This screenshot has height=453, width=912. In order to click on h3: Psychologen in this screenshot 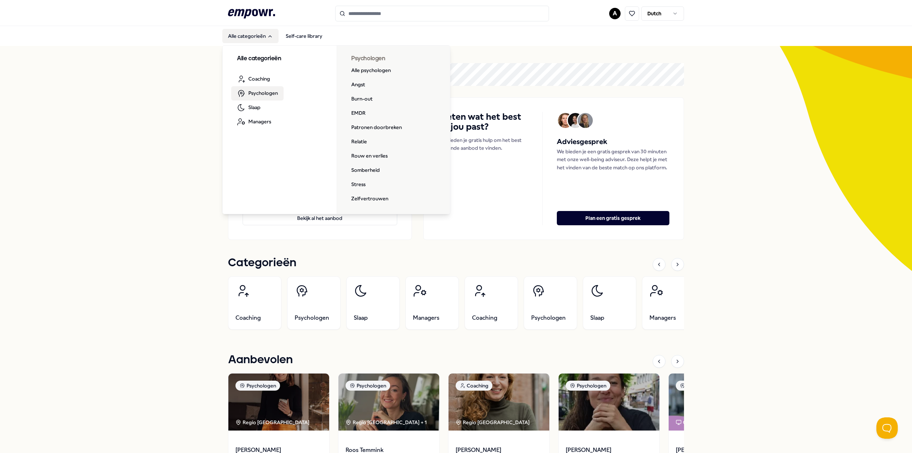, I will do `click(394, 59)`.